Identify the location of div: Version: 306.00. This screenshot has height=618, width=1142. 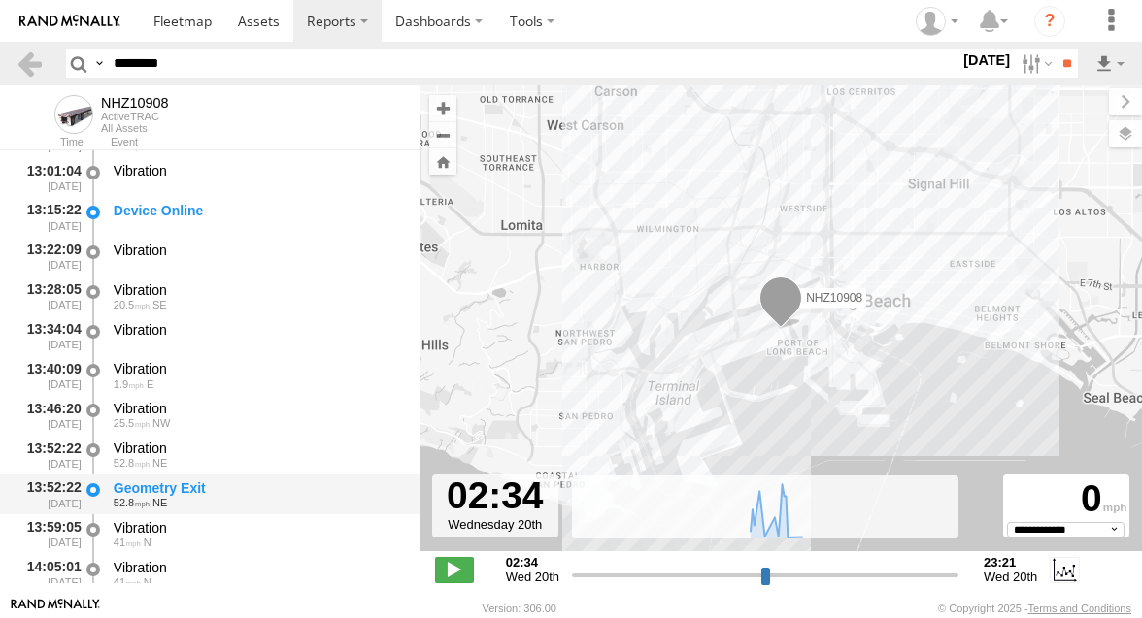
(519, 609).